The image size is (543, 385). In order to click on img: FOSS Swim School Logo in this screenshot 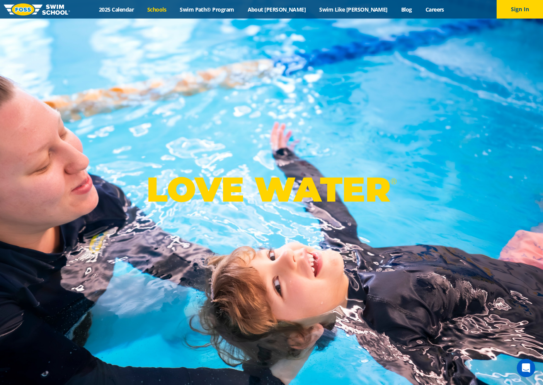, I will do `click(37, 9)`.